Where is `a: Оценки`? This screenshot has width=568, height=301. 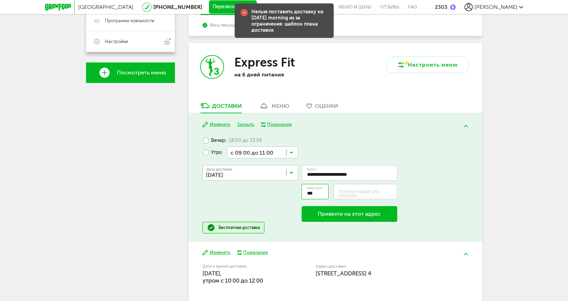 a: Оценки is located at coordinates (322, 108).